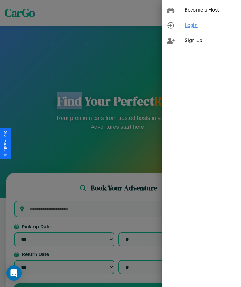 The image size is (241, 287). Describe the element at coordinates (201, 25) in the screenshot. I see `div: Login` at that location.